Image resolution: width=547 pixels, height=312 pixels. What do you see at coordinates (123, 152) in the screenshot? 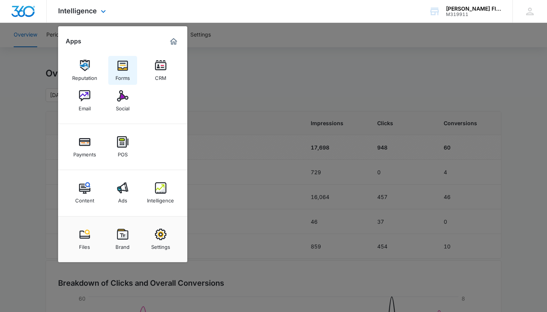
I see `div: POS` at bounding box center [123, 152].